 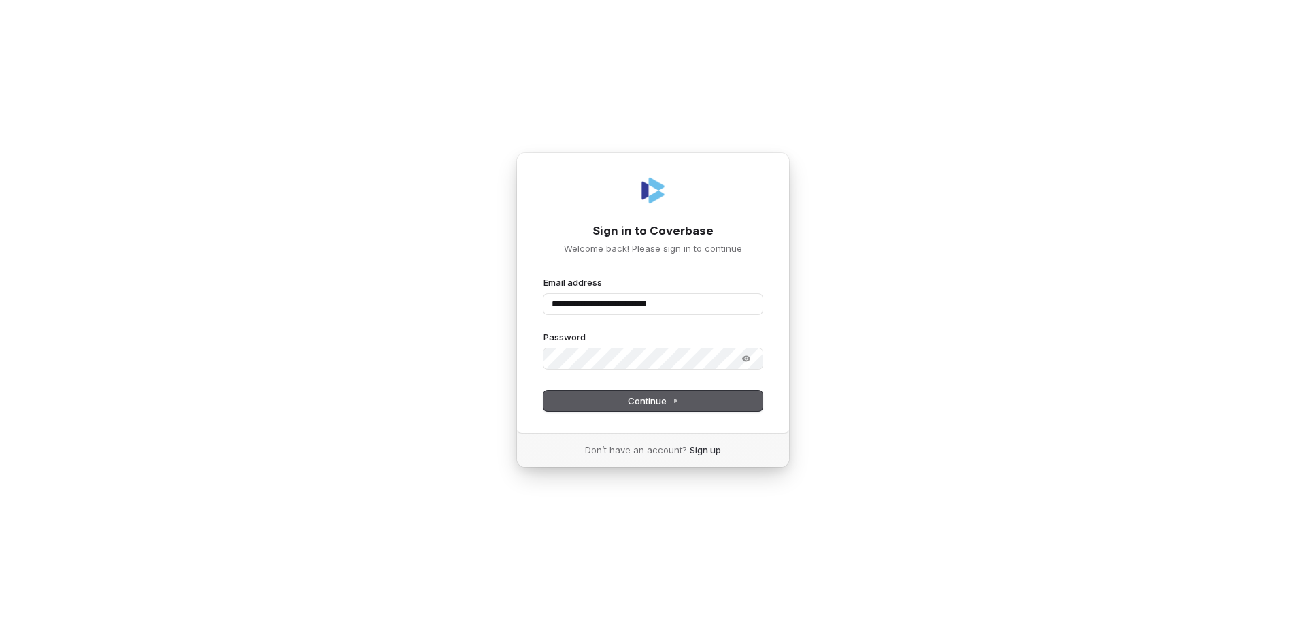 What do you see at coordinates (653, 248) in the screenshot?
I see `p: Welcome back! Please sign in to continue` at bounding box center [653, 248].